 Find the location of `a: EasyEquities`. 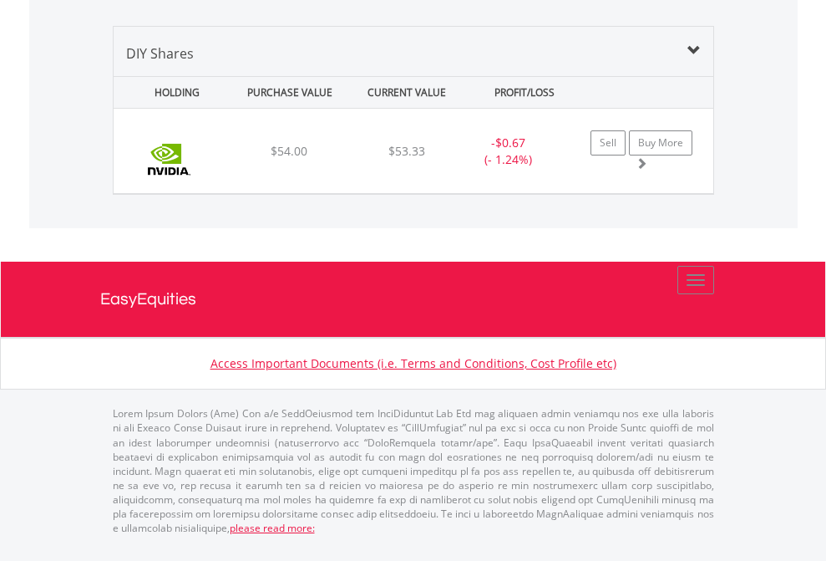

a: EasyEquities is located at coordinates (414, 299).